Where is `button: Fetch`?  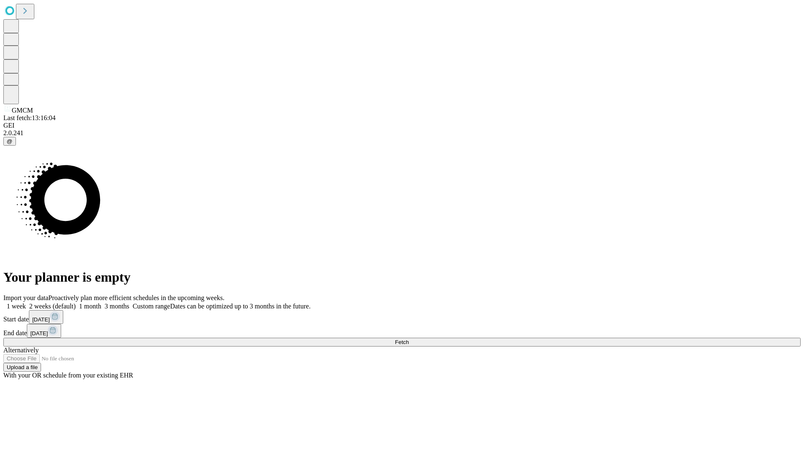
button: Fetch is located at coordinates (402, 342).